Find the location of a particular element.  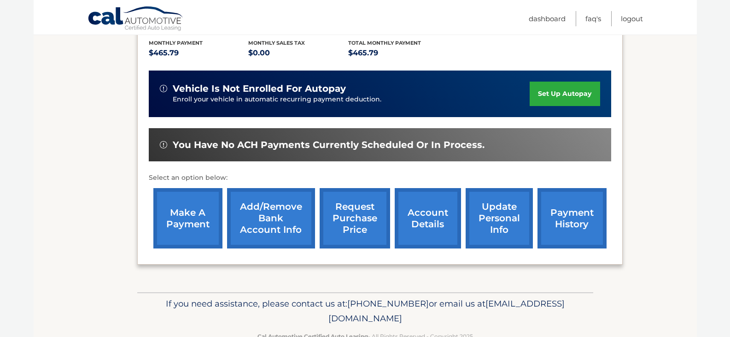

span: vehicle is not enrolled for autopay is located at coordinates (259, 88).